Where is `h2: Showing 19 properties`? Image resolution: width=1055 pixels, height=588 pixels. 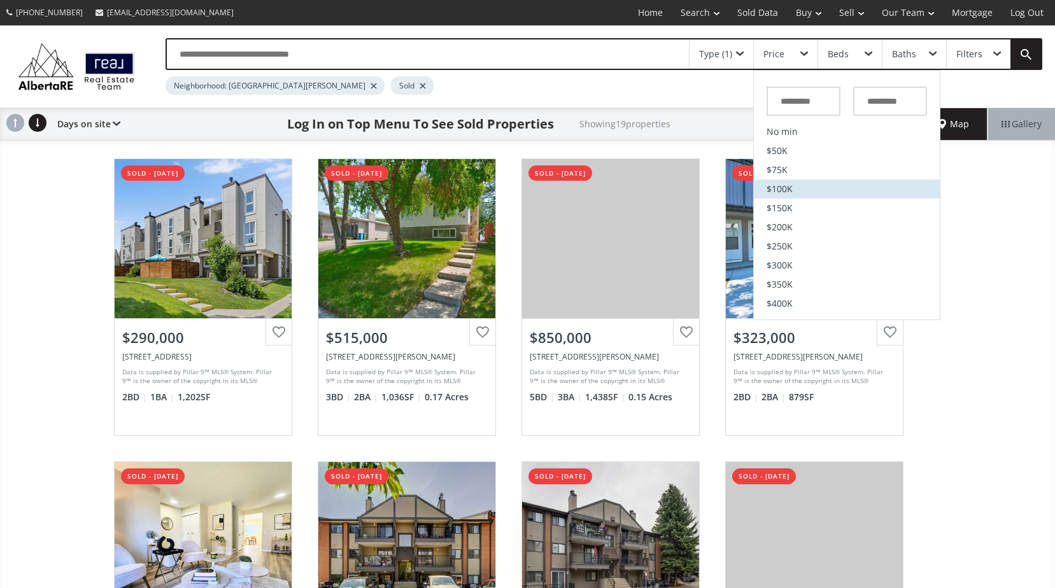
h2: Showing 19 properties is located at coordinates (625, 124).